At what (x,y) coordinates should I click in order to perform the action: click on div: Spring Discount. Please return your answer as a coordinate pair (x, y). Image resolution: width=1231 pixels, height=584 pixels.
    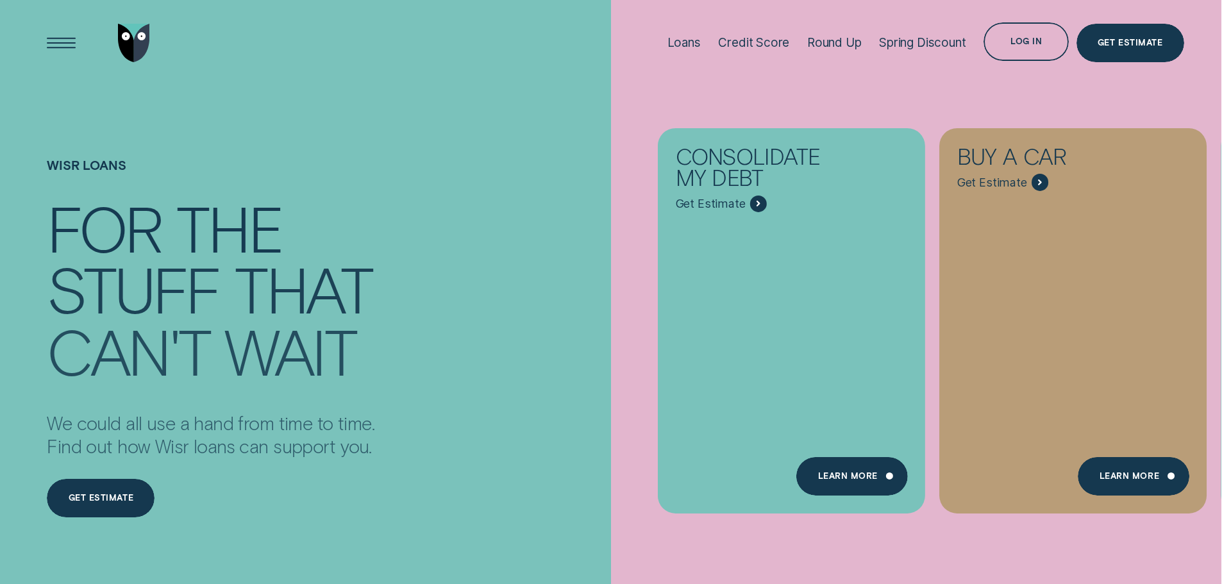
    Looking at the image, I should click on (922, 42).